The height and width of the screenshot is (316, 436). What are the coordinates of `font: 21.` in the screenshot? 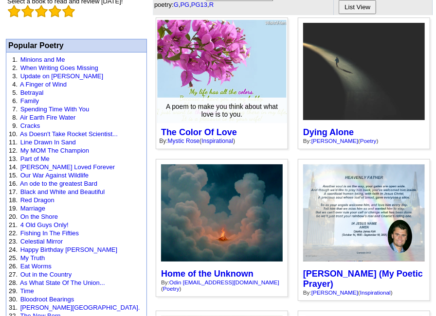 It's located at (13, 225).